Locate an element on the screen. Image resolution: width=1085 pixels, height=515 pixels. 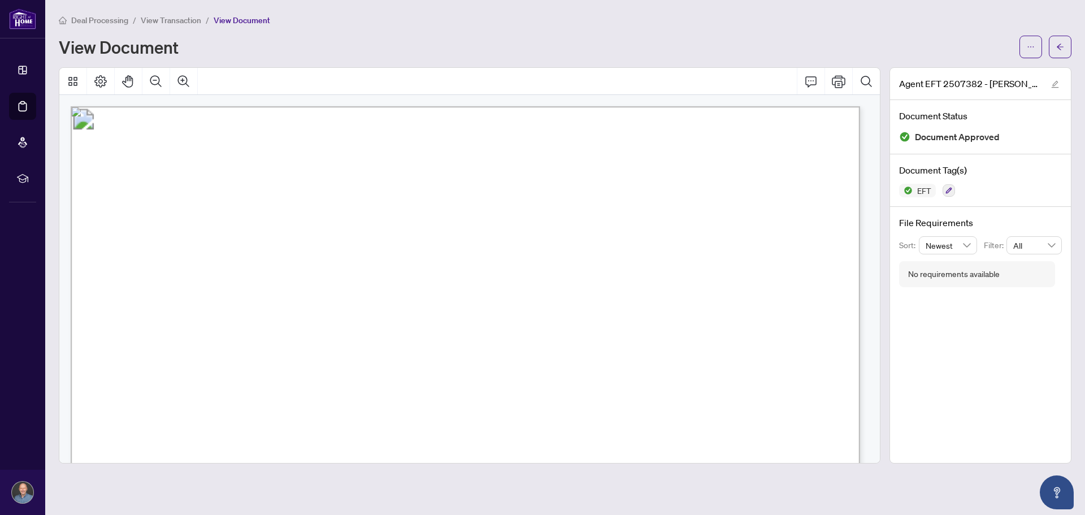
img: Profile Icon is located at coordinates (23, 492).